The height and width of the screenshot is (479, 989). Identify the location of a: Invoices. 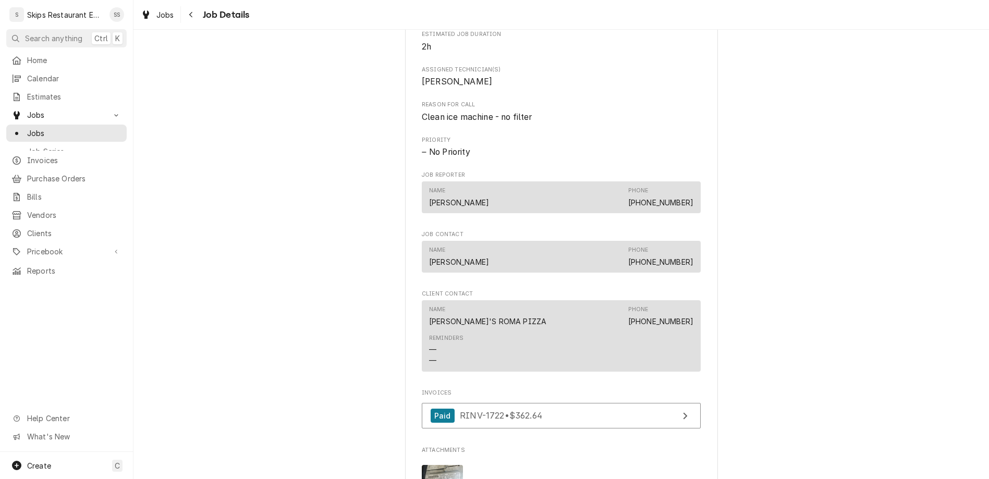
(66, 160).